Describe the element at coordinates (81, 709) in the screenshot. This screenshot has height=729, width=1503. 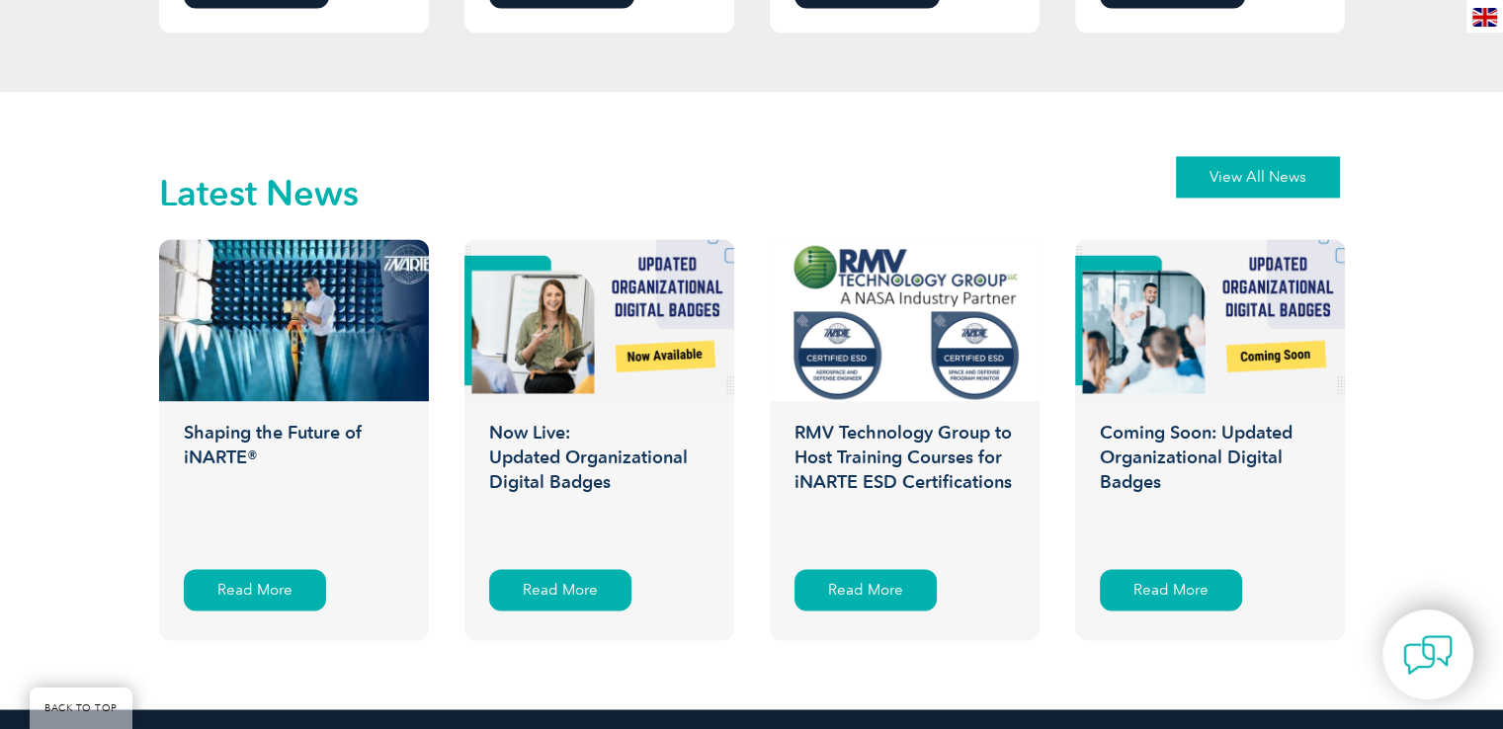
I see `a: BACK TO TOP` at that location.